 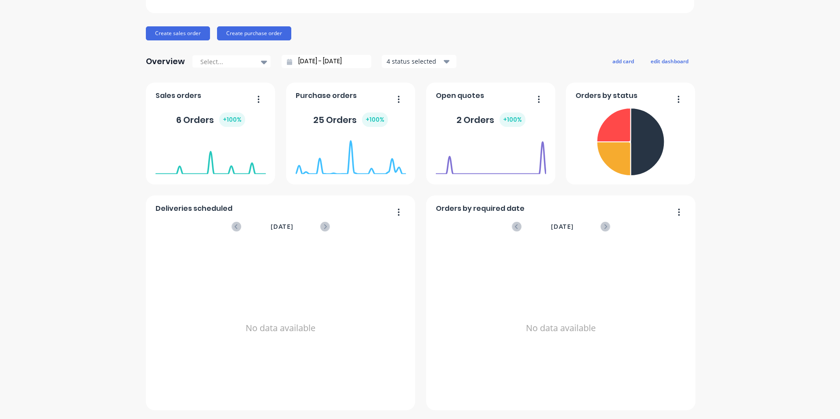 What do you see at coordinates (326, 96) in the screenshot?
I see `span: Purchase orders` at bounding box center [326, 96].